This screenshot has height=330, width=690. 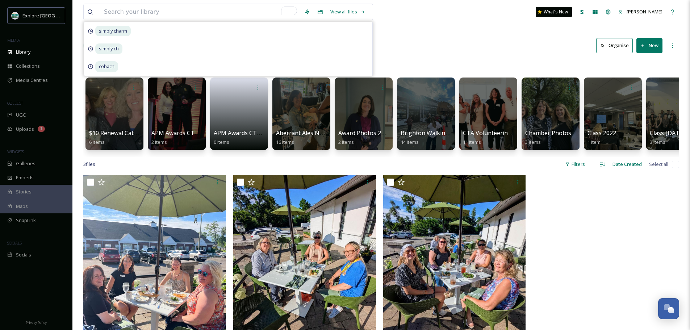 I want to click on a: View all files, so click(x=348, y=12).